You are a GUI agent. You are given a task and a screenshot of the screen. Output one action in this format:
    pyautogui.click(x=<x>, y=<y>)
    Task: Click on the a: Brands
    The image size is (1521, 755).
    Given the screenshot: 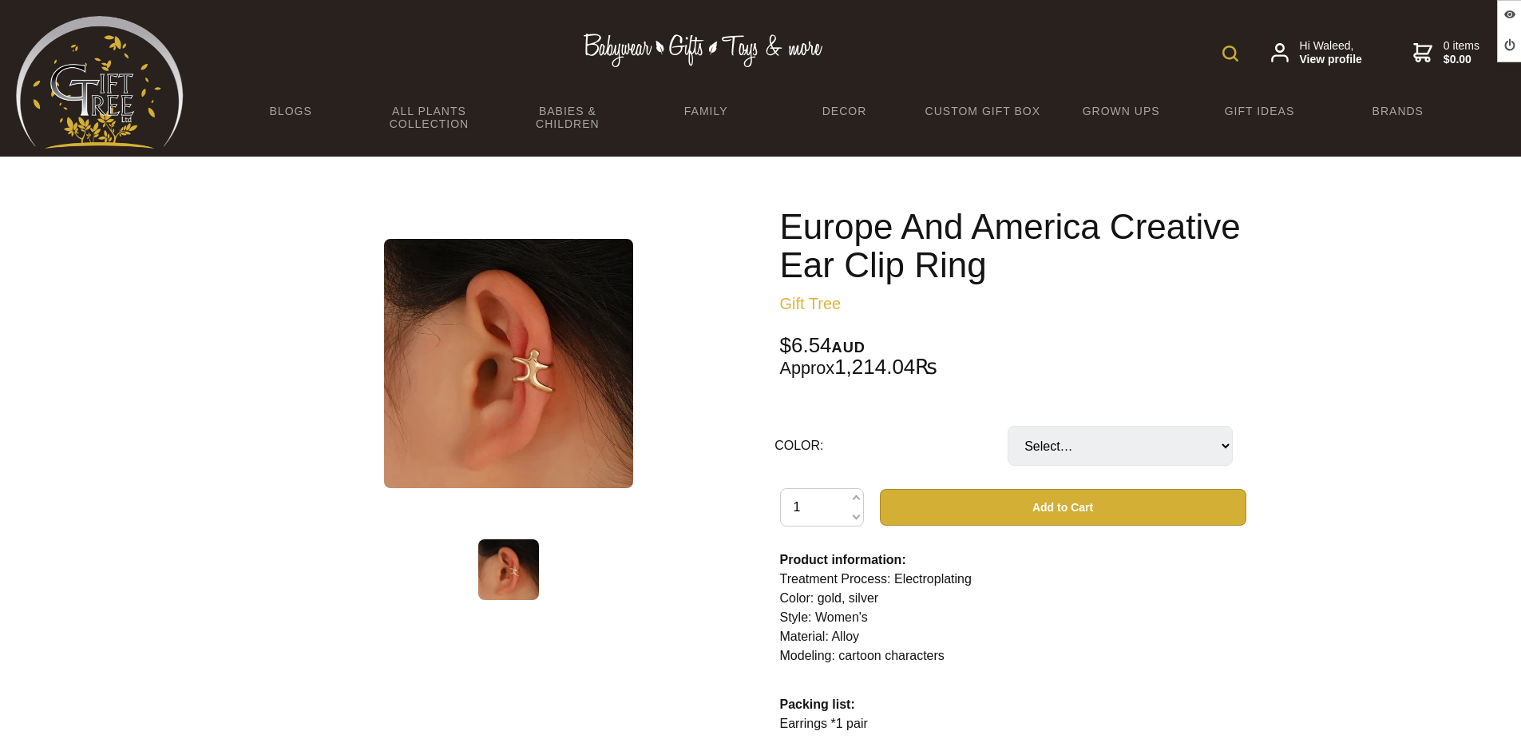 What is the action you would take?
    pyautogui.click(x=1397, y=111)
    